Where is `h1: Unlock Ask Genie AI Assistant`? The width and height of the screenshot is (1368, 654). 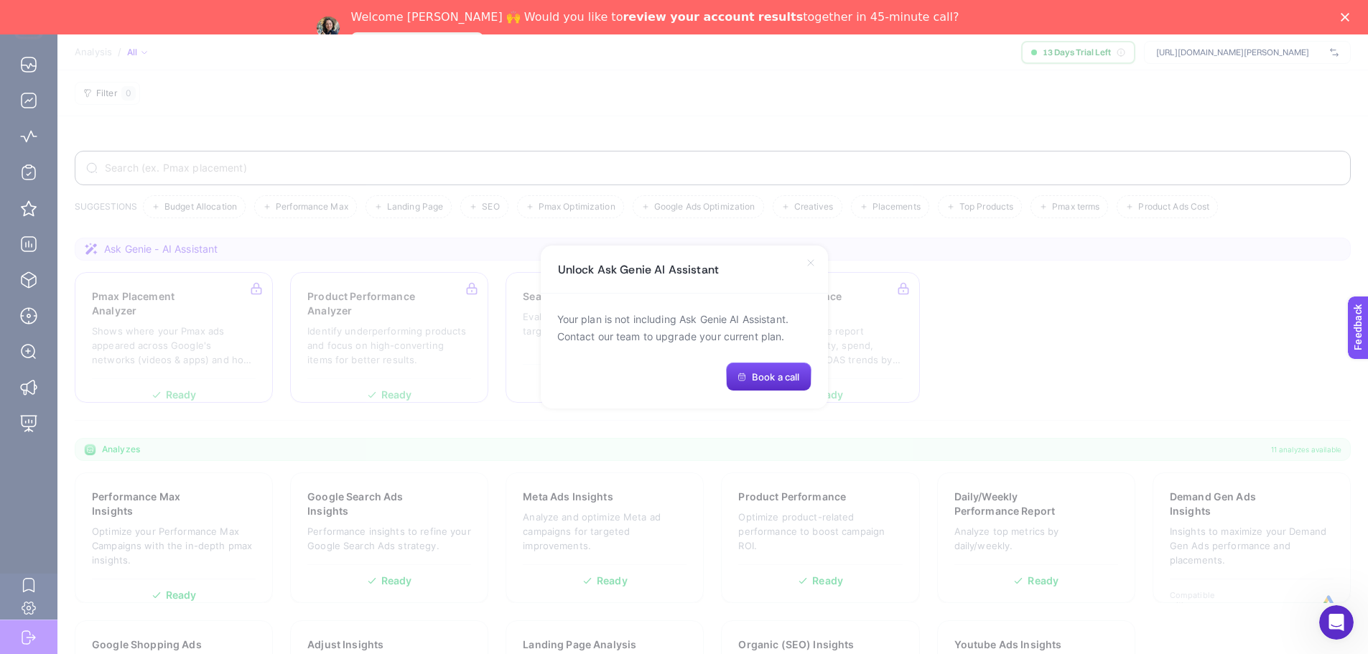 h1: Unlock Ask Genie AI Assistant is located at coordinates (638, 269).